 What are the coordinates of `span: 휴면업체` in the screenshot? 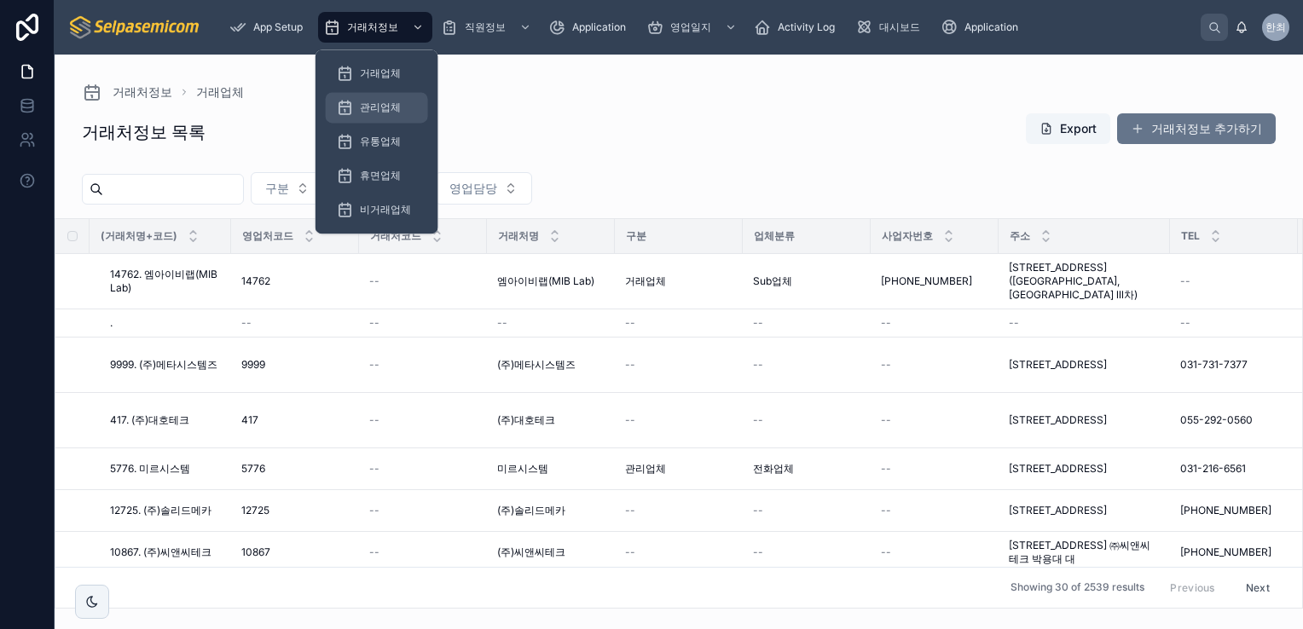 It's located at (380, 176).